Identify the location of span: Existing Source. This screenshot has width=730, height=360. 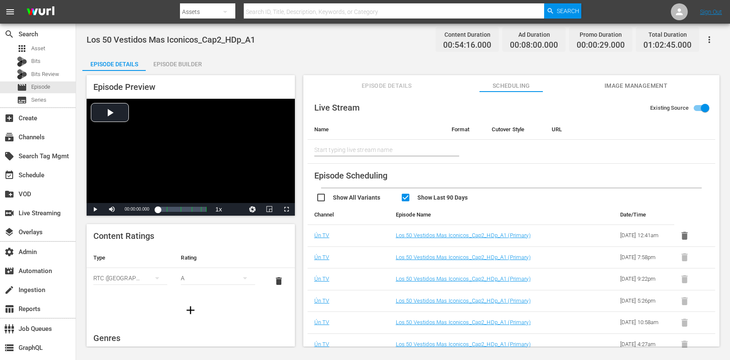
(669, 108).